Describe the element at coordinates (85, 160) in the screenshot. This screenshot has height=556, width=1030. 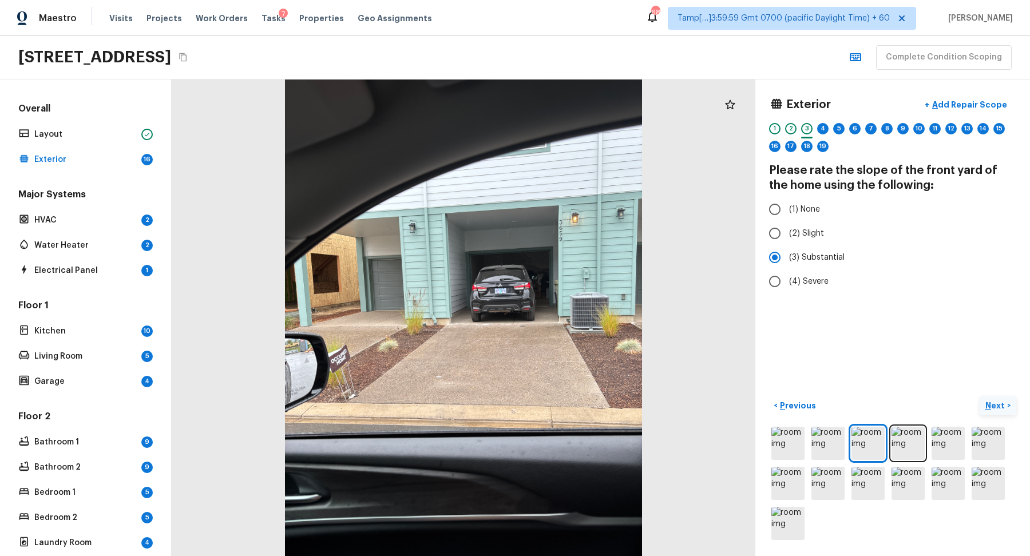
I see `p: Exterior` at that location.